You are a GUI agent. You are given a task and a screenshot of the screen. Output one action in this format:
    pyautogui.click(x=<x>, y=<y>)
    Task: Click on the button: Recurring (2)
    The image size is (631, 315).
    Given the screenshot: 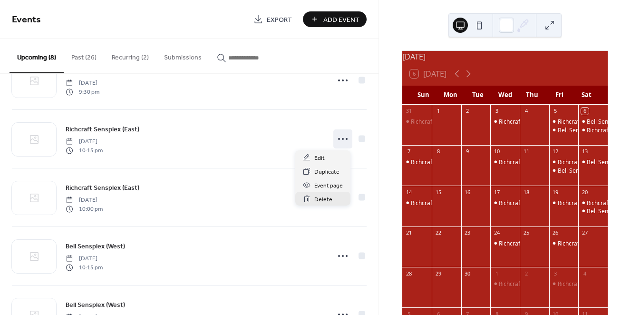 What is the action you would take?
    pyautogui.click(x=130, y=55)
    